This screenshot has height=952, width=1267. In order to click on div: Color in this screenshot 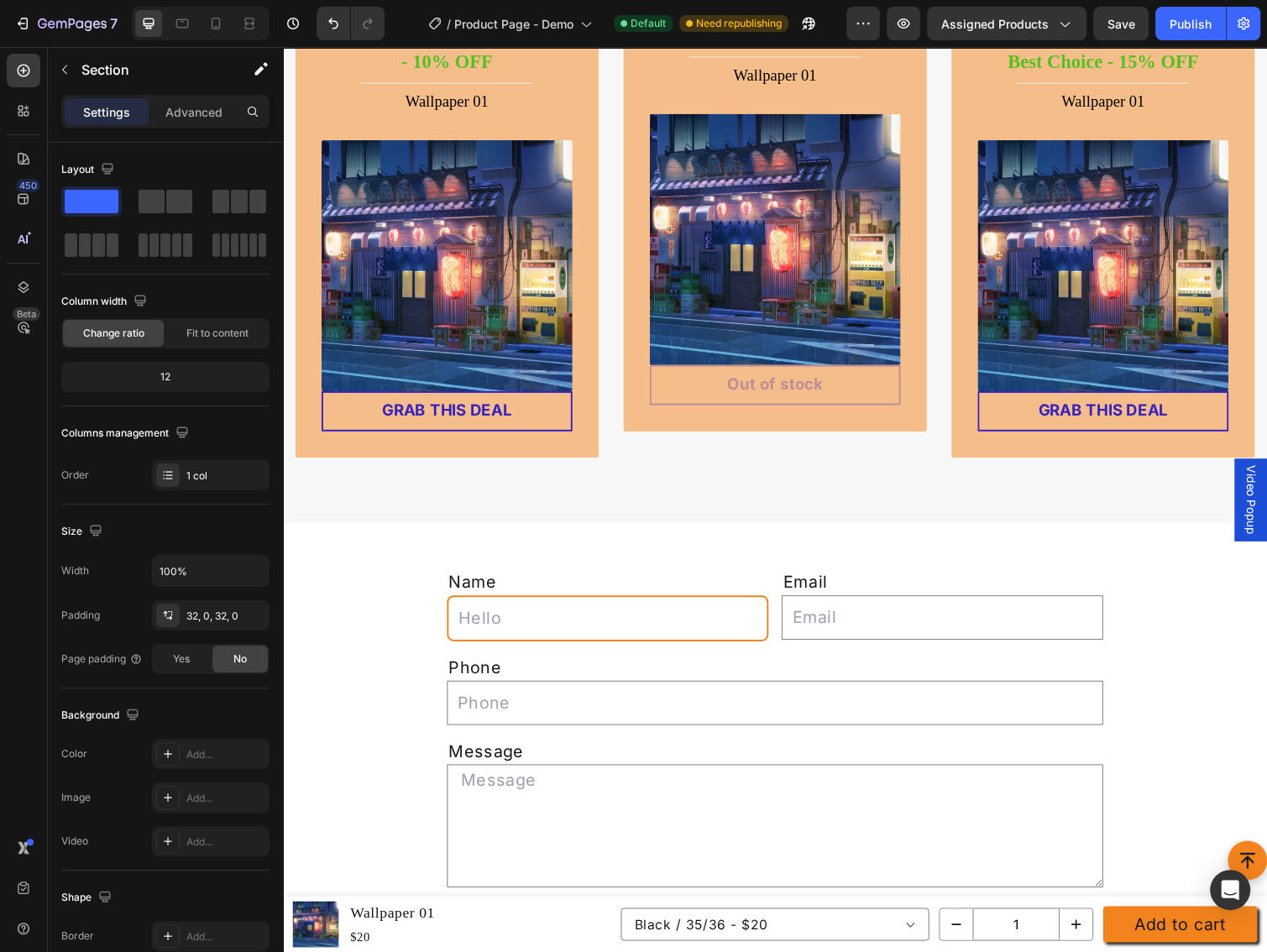, I will do `click(74, 754)`.